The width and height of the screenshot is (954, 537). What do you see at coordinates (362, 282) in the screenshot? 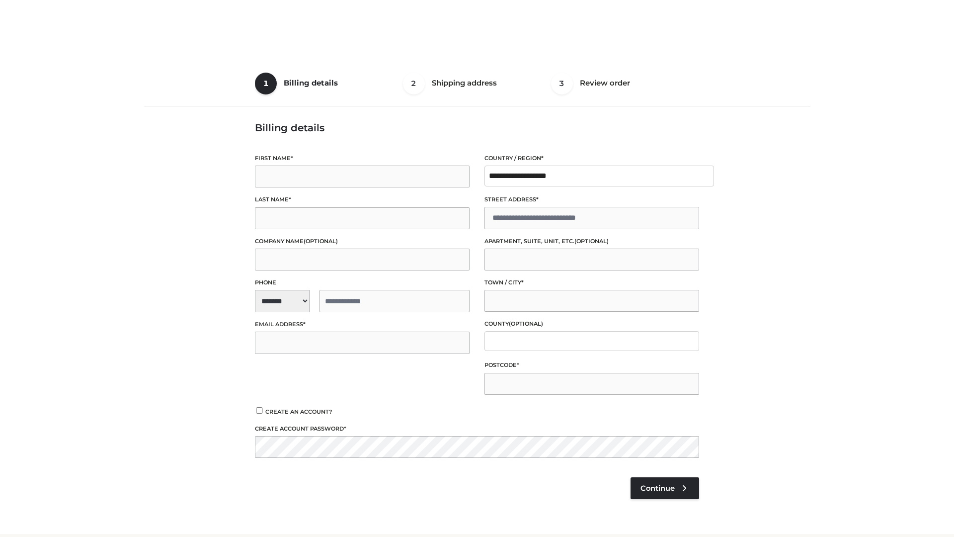
I see `label: Phone` at bounding box center [362, 282].